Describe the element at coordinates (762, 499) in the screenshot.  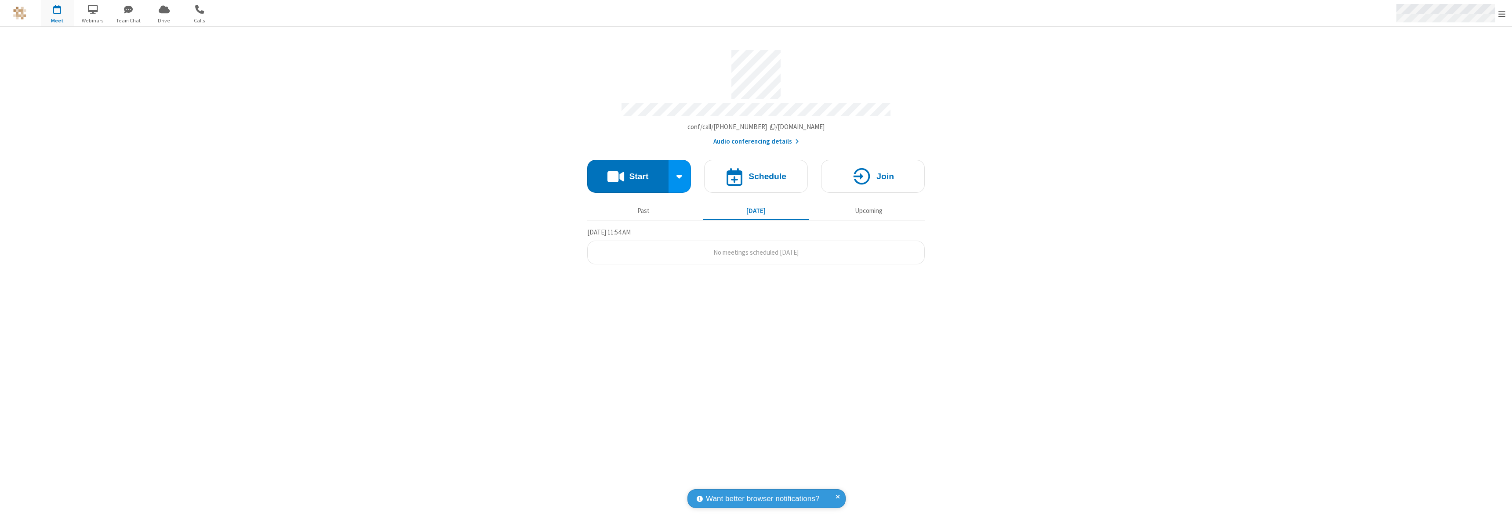
I see `span: Want better browser notifications?` at that location.